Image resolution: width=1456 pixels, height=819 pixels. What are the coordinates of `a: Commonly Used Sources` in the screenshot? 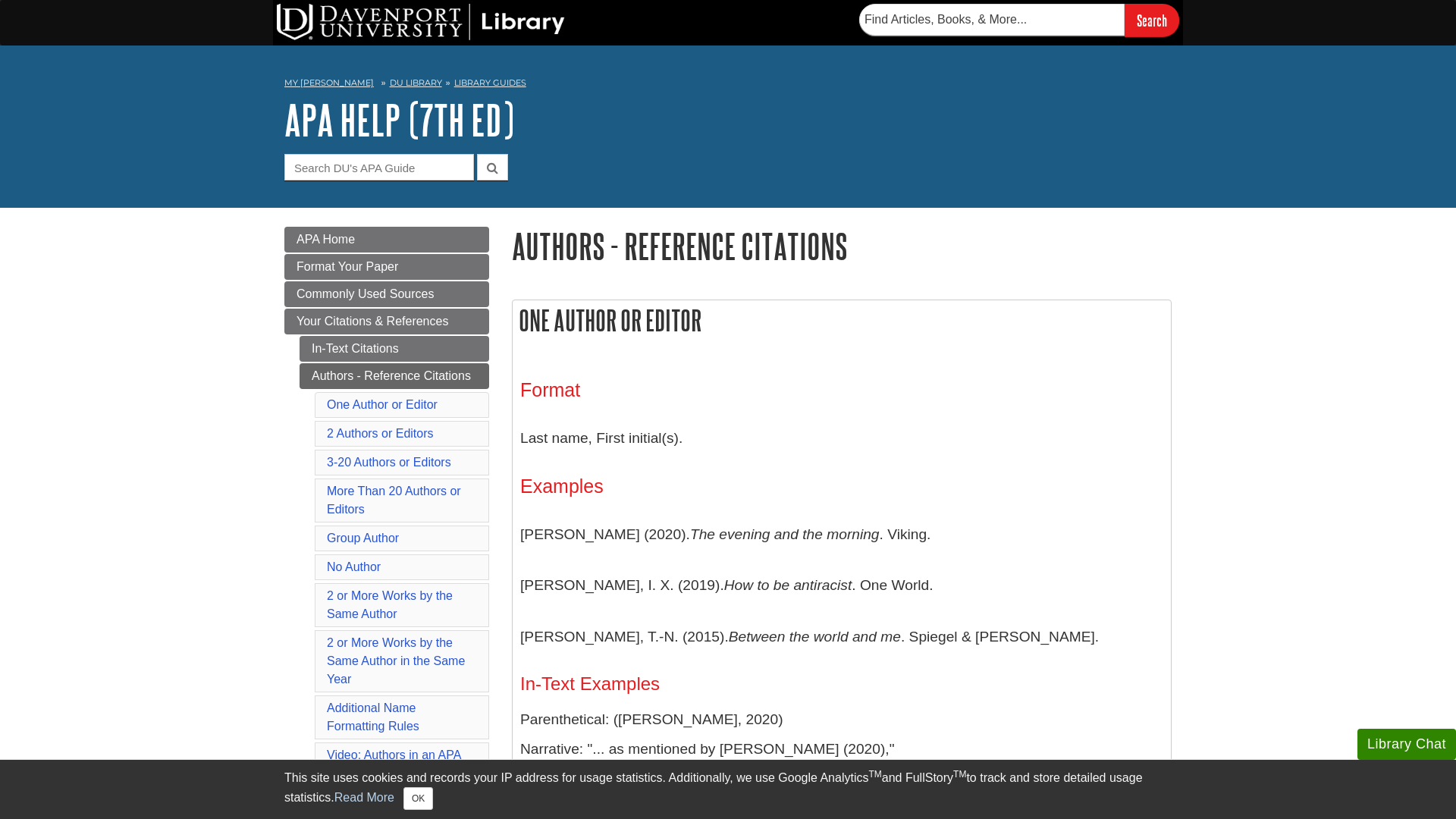 It's located at (387, 294).